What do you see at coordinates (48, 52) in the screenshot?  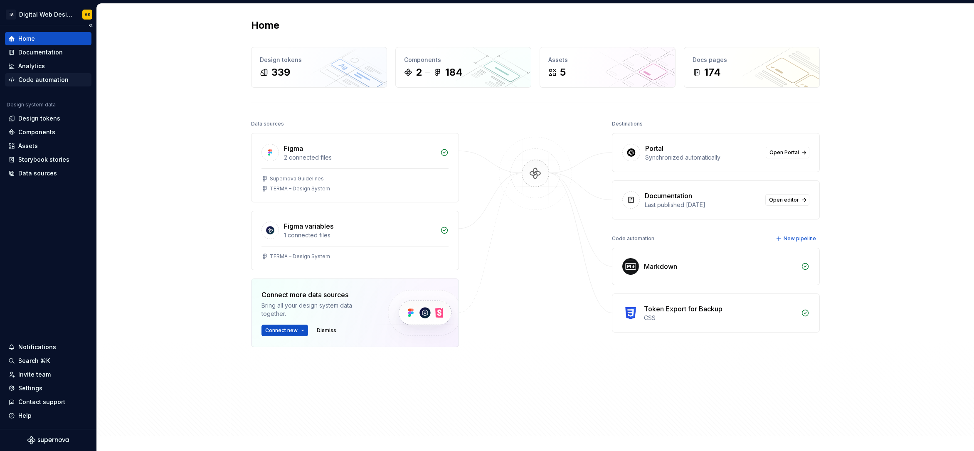 I see `a: Documentation` at bounding box center [48, 52].